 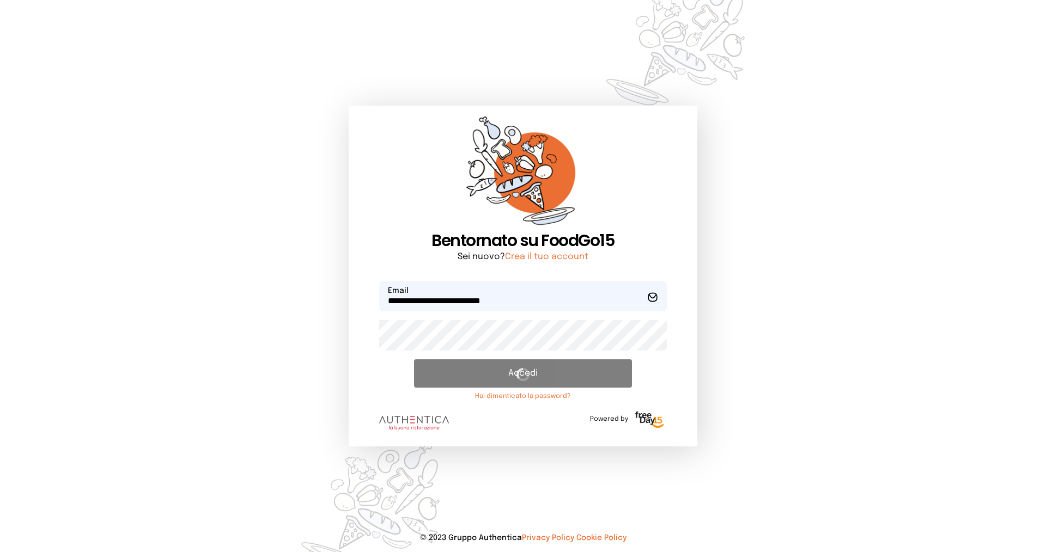 I want to click on a: Cookie Policy, so click(x=601, y=538).